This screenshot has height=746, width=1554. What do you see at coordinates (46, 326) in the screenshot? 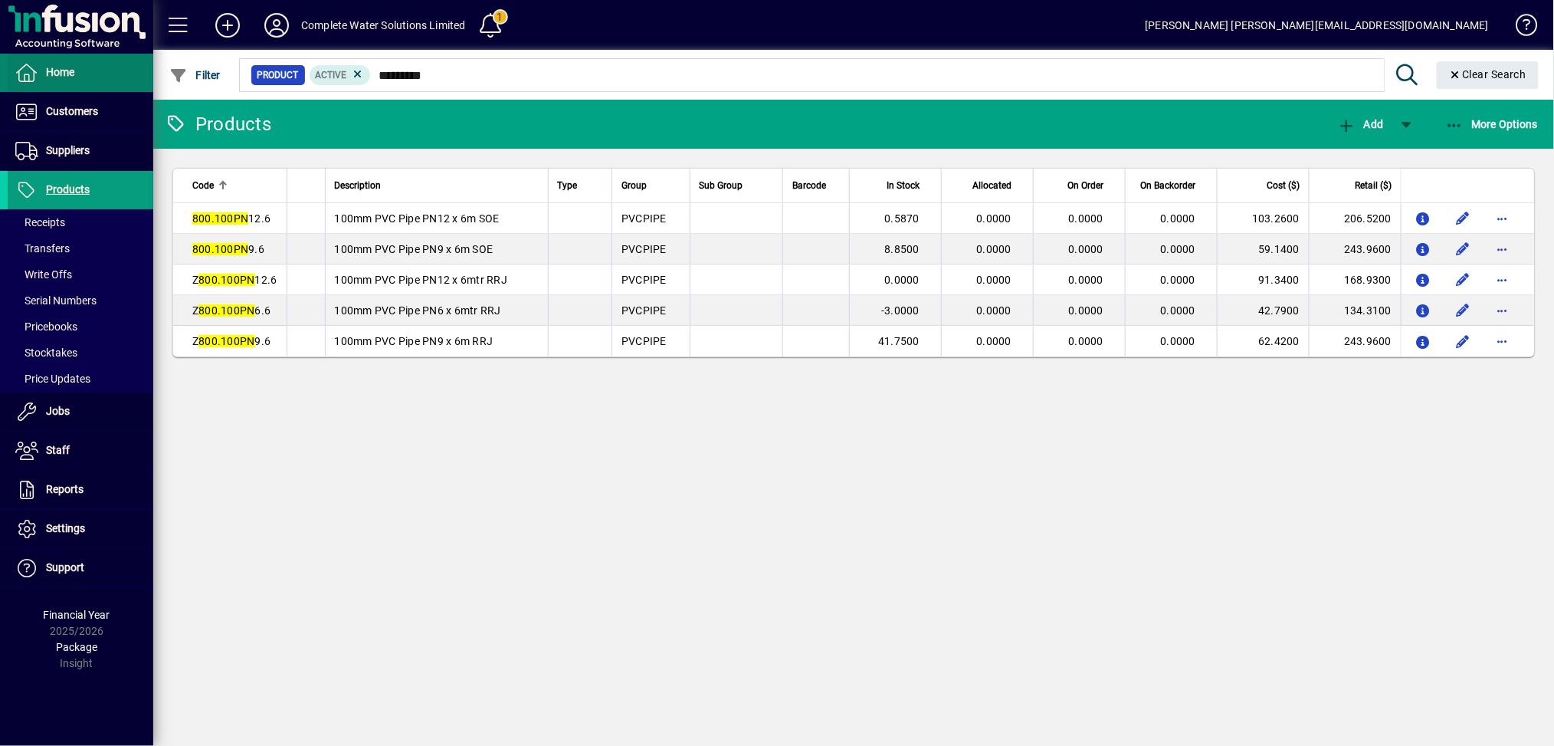
I see `span: Pricebooks` at bounding box center [46, 326].